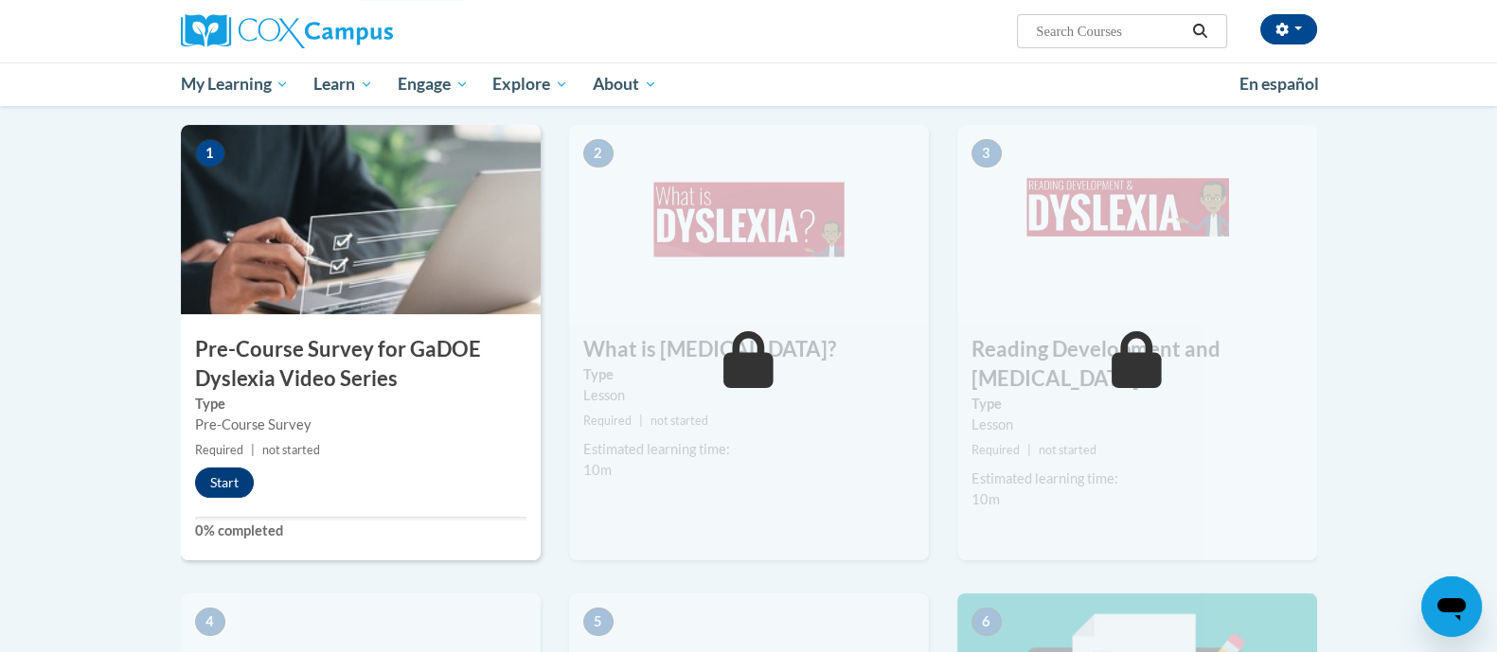 Image resolution: width=1497 pixels, height=652 pixels. What do you see at coordinates (361, 31) in the screenshot?
I see `a: Cox Campus` at bounding box center [361, 31].